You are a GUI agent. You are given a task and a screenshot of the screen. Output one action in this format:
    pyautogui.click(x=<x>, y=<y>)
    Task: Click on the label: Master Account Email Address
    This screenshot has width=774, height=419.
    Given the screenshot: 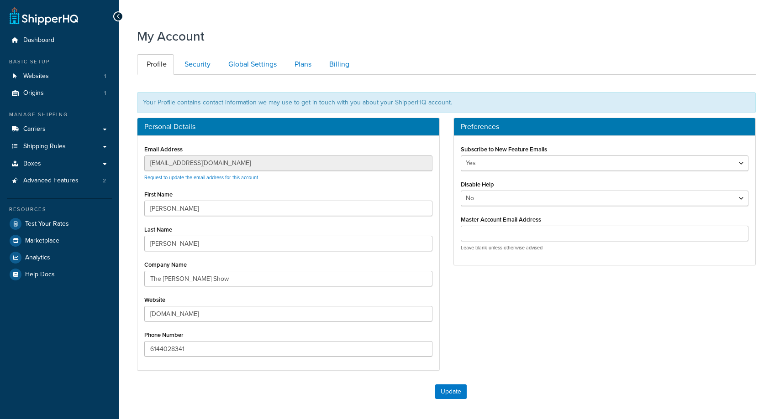 What is the action you would take?
    pyautogui.click(x=501, y=220)
    